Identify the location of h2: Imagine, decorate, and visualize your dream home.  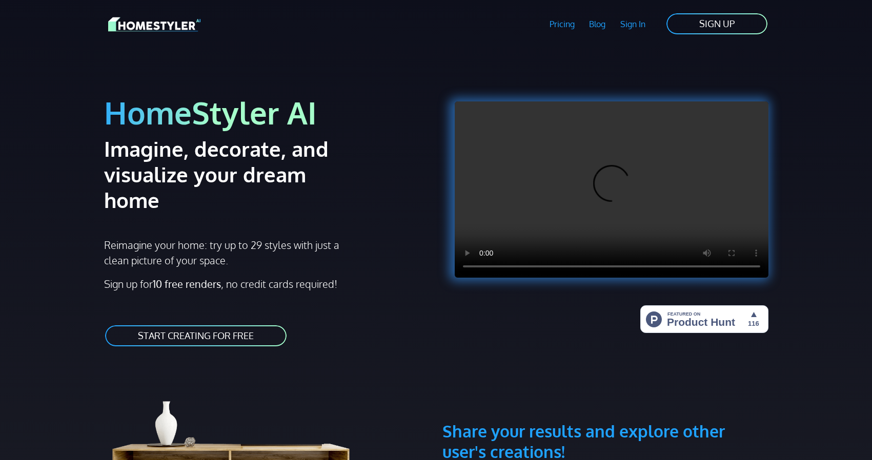
(234, 174).